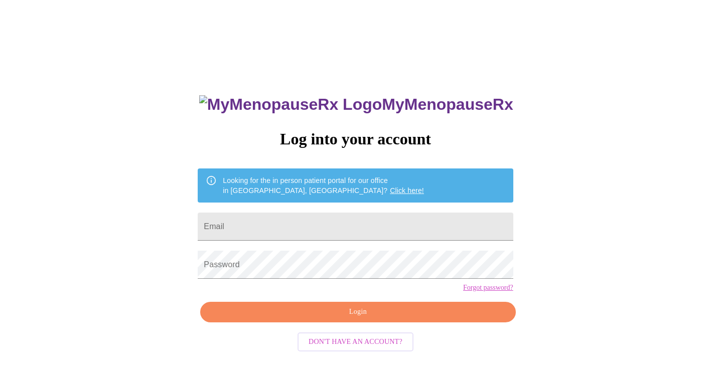  I want to click on a: Forgot password?, so click(488, 288).